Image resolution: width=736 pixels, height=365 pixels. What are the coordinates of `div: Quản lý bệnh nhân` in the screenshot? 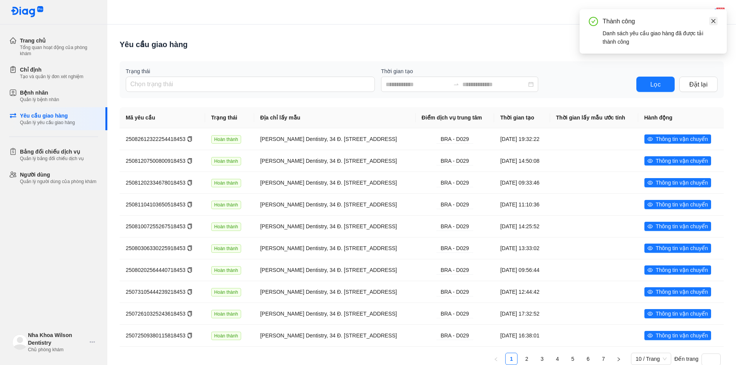 It's located at (39, 100).